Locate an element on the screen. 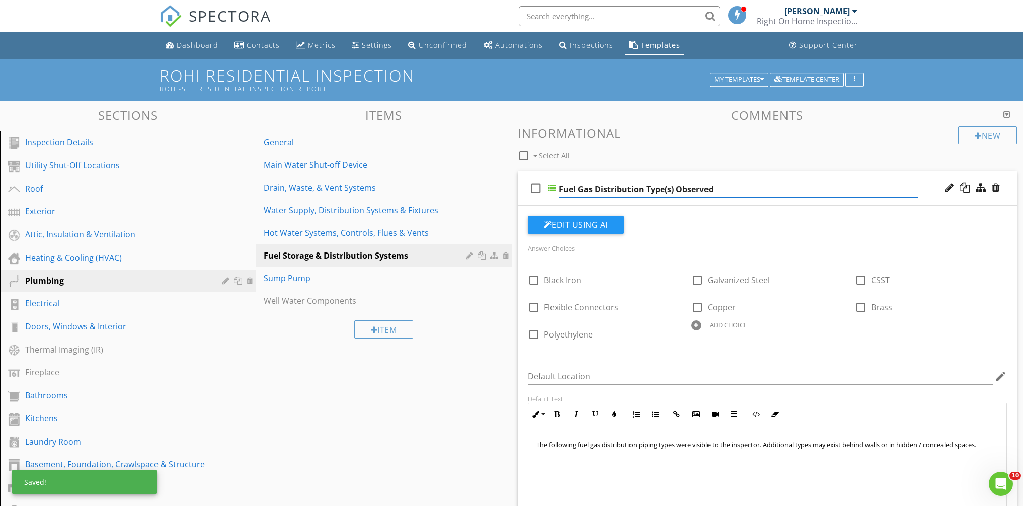  button: Code View is located at coordinates (756, 415).